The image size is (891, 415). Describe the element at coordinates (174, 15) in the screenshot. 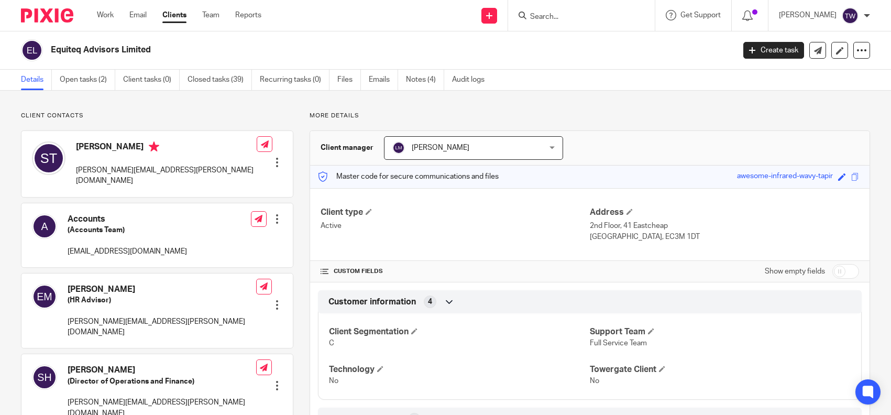

I see `a: Clients` at that location.